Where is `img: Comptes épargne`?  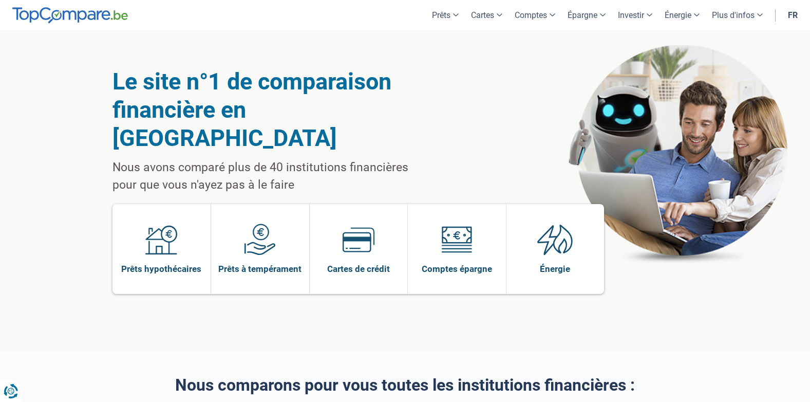 img: Comptes épargne is located at coordinates (457, 239).